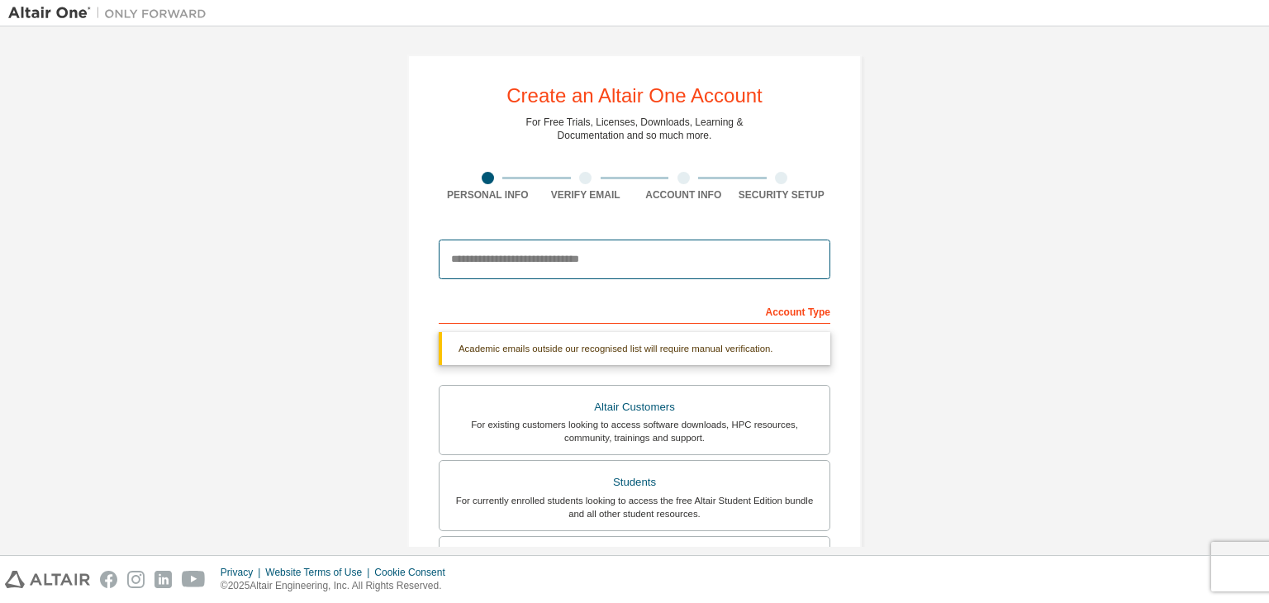  What do you see at coordinates (414, 573) in the screenshot?
I see `div: Cookie Consent` at bounding box center [414, 573].